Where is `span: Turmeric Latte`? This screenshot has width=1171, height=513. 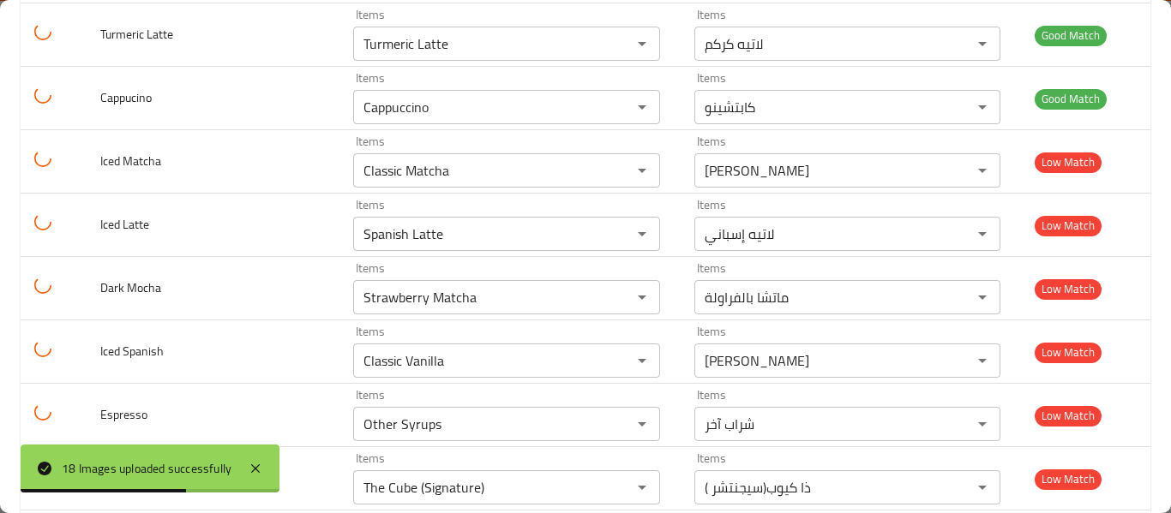 span: Turmeric Latte is located at coordinates (136, 34).